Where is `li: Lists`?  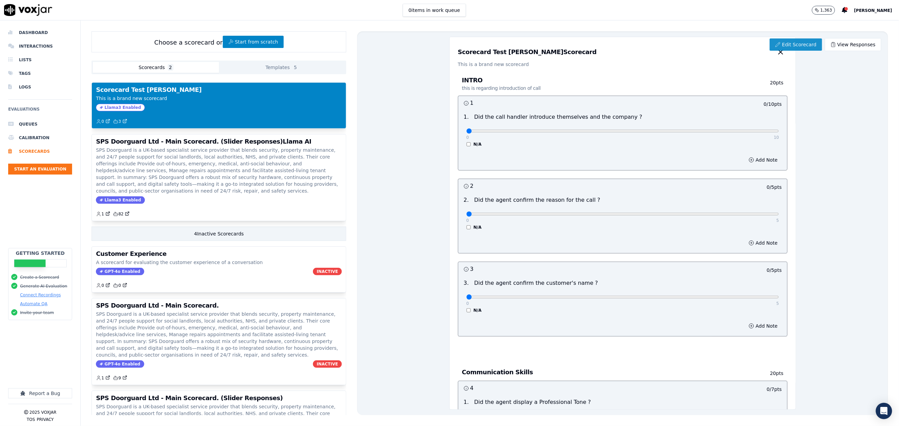 li: Lists is located at coordinates (40, 60).